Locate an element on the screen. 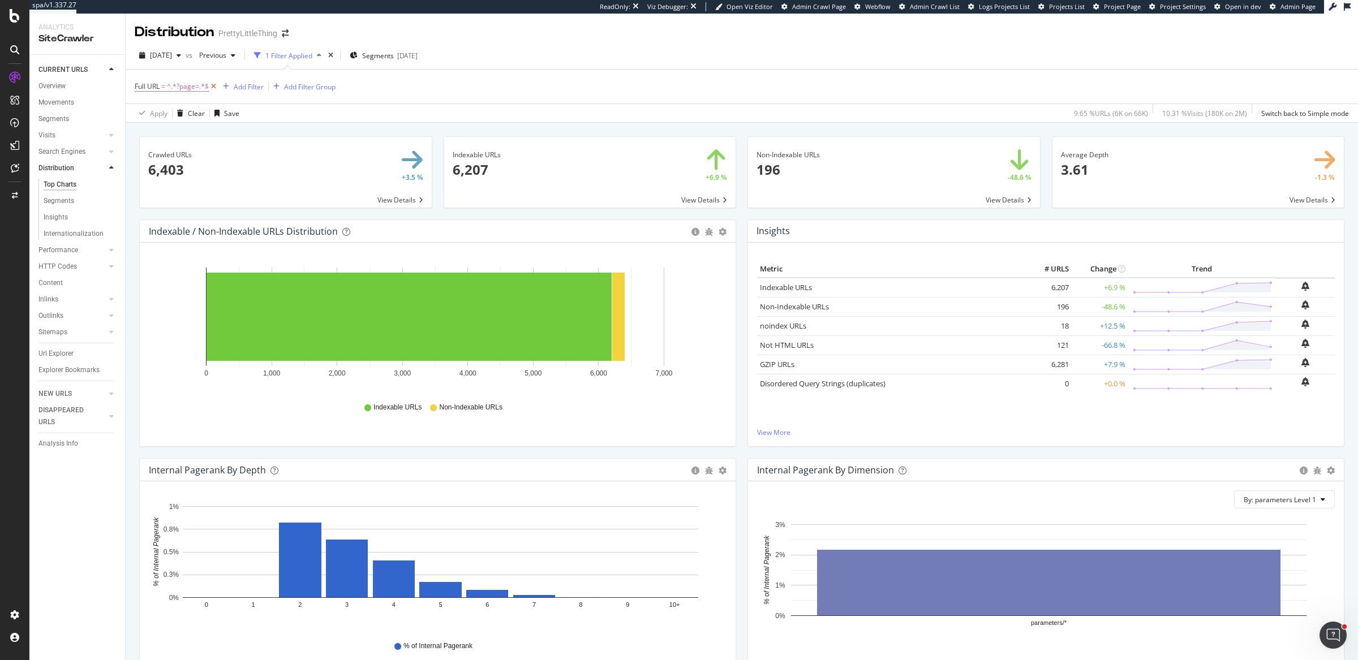 This screenshot has height=660, width=1358. text: 5,000 is located at coordinates (533, 373).